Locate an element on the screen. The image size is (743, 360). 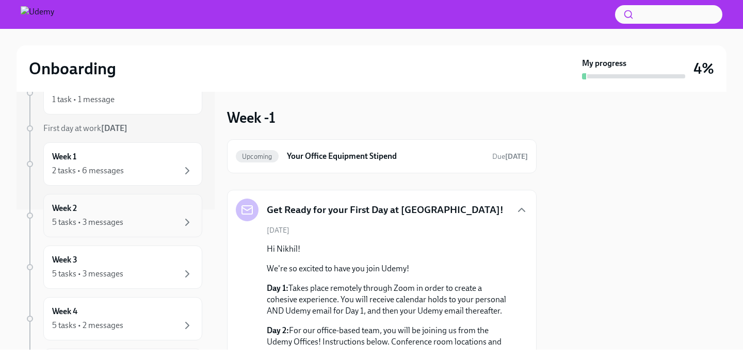
a: Week 35 tasks • 3 messages is located at coordinates (114, 267).